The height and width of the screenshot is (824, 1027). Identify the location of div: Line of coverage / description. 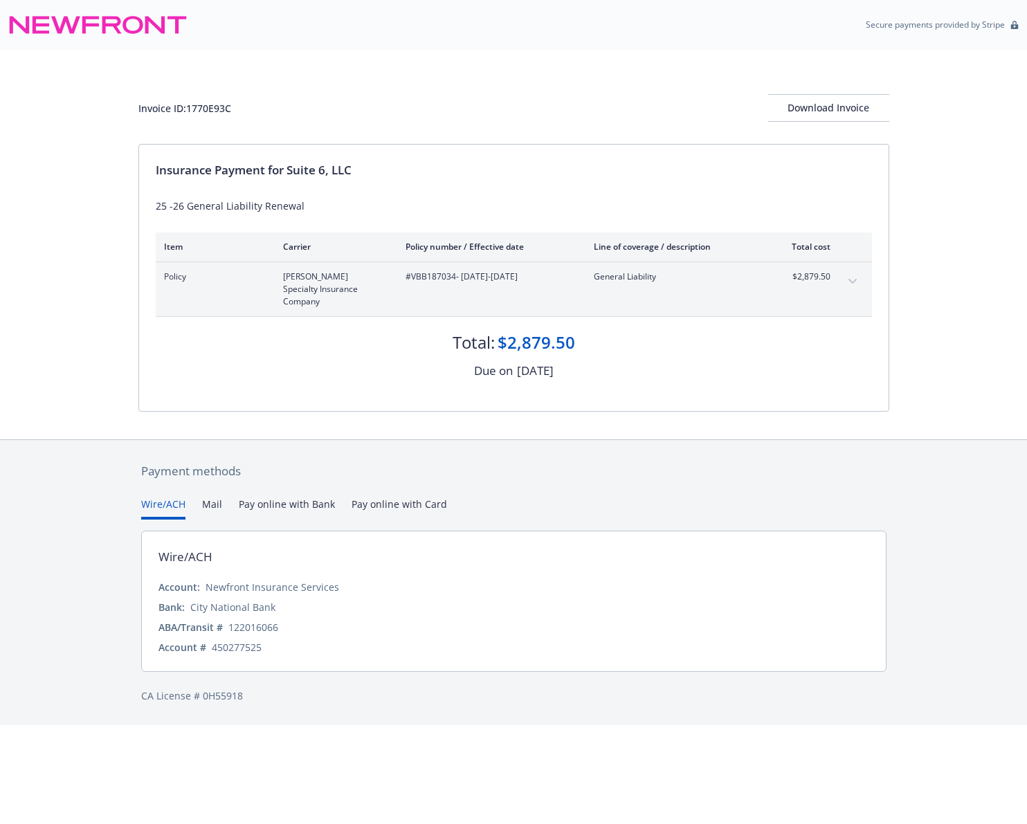
(675, 246).